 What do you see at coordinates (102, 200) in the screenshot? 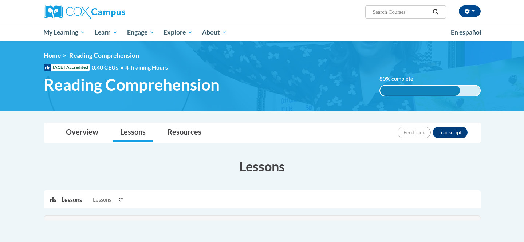
I see `span: Lessons` at bounding box center [102, 200].